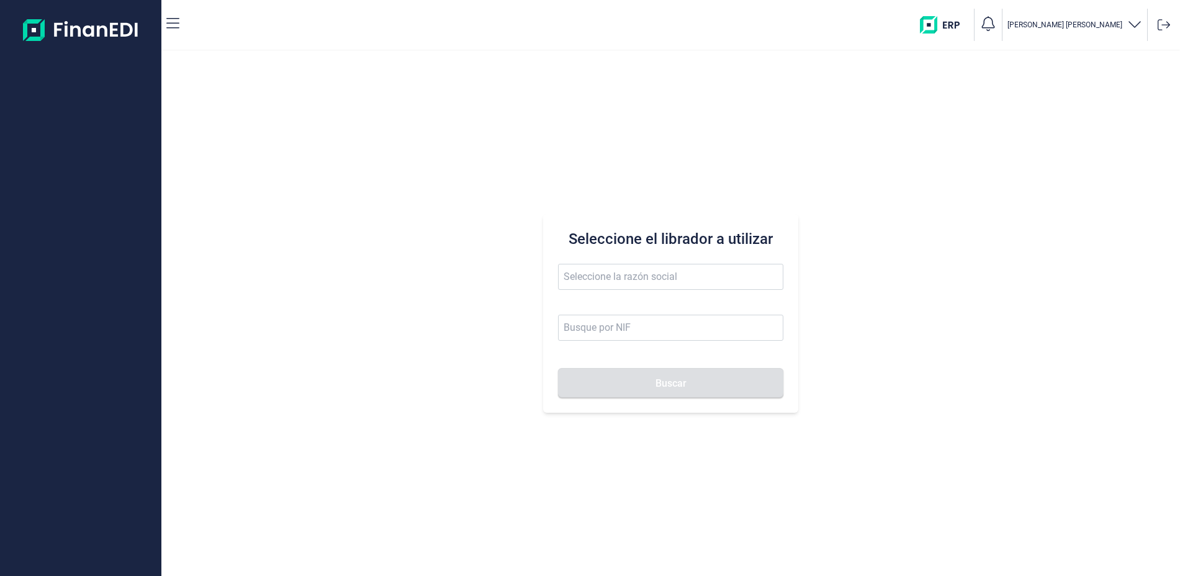 The height and width of the screenshot is (576, 1180). What do you see at coordinates (670, 328) in the screenshot?
I see `input: Busque por NIF` at bounding box center [670, 328].